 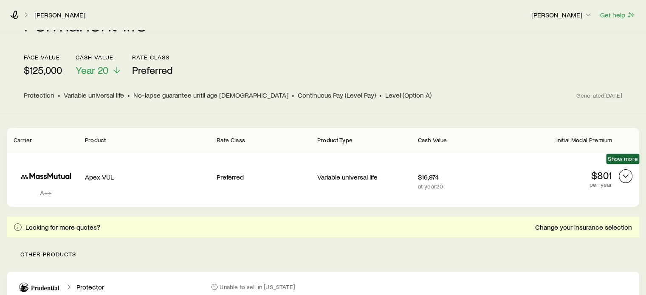 I want to click on span: Preferred, so click(x=153, y=70).